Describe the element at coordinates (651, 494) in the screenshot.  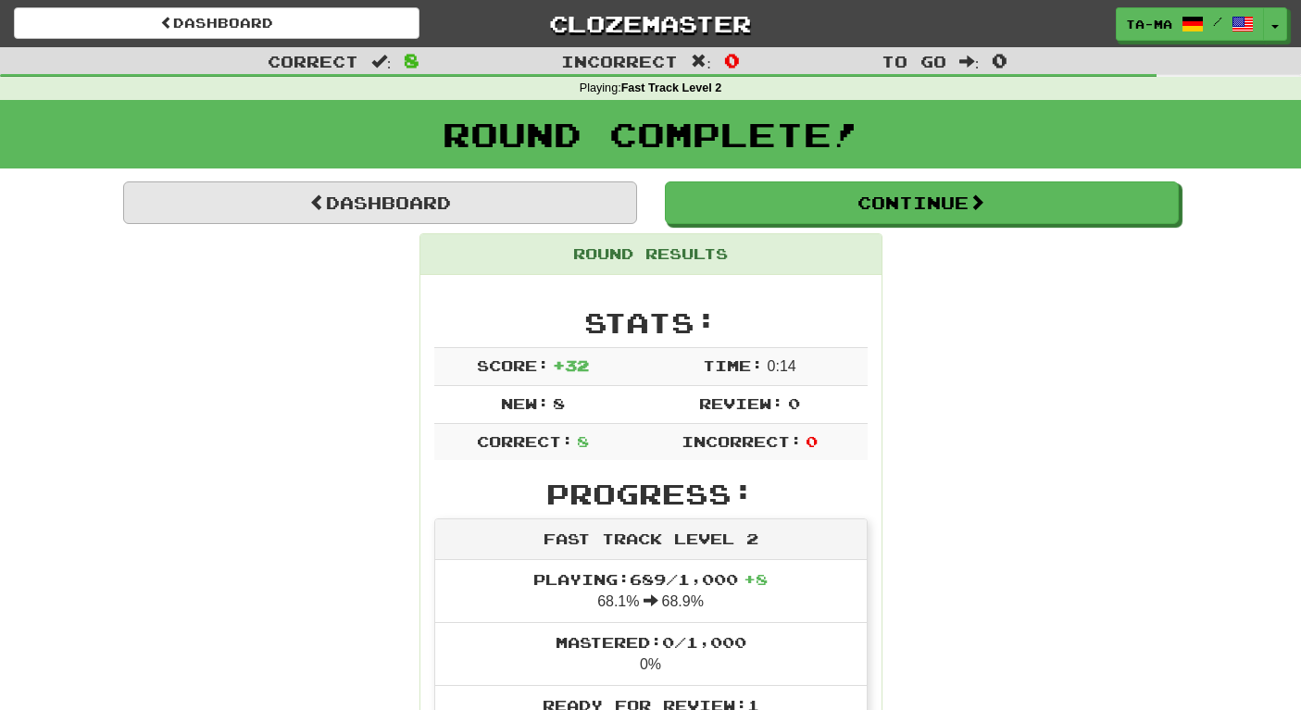
I see `h2: Progress:` at that location.